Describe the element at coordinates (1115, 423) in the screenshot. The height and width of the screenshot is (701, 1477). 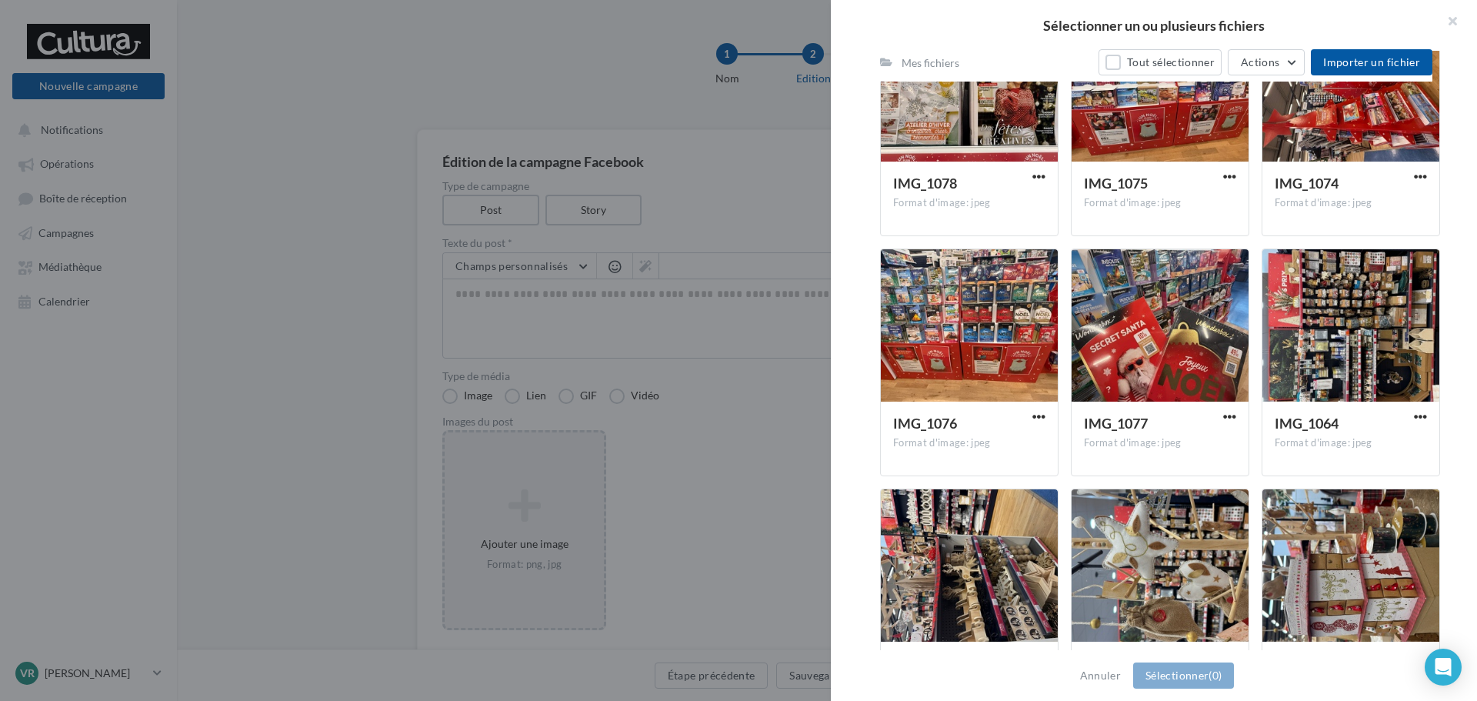
I see `span: IMG_1077` at that location.